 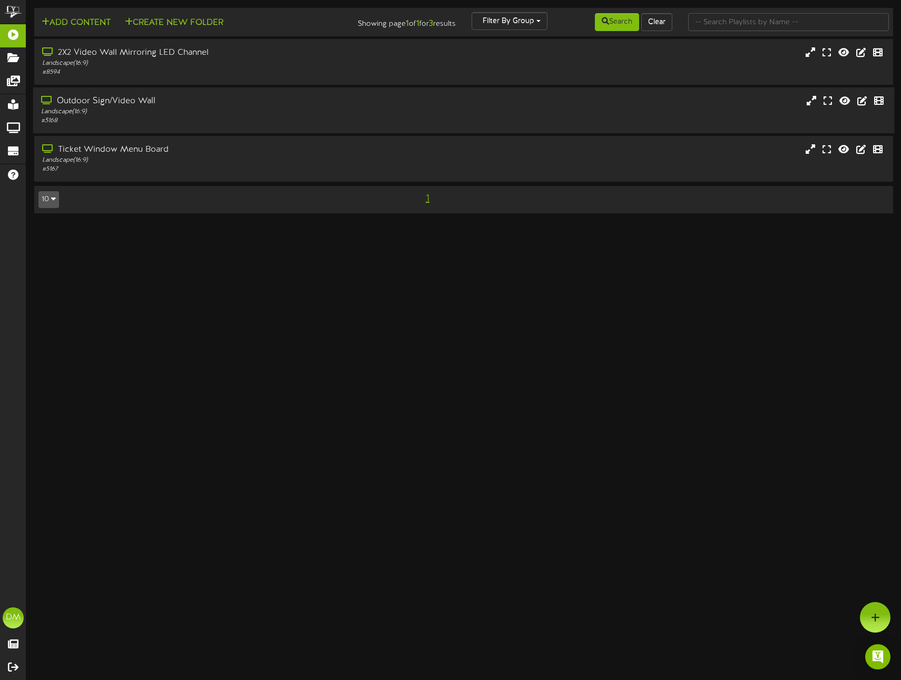 I want to click on div: Showing page of for results, so click(x=391, y=21).